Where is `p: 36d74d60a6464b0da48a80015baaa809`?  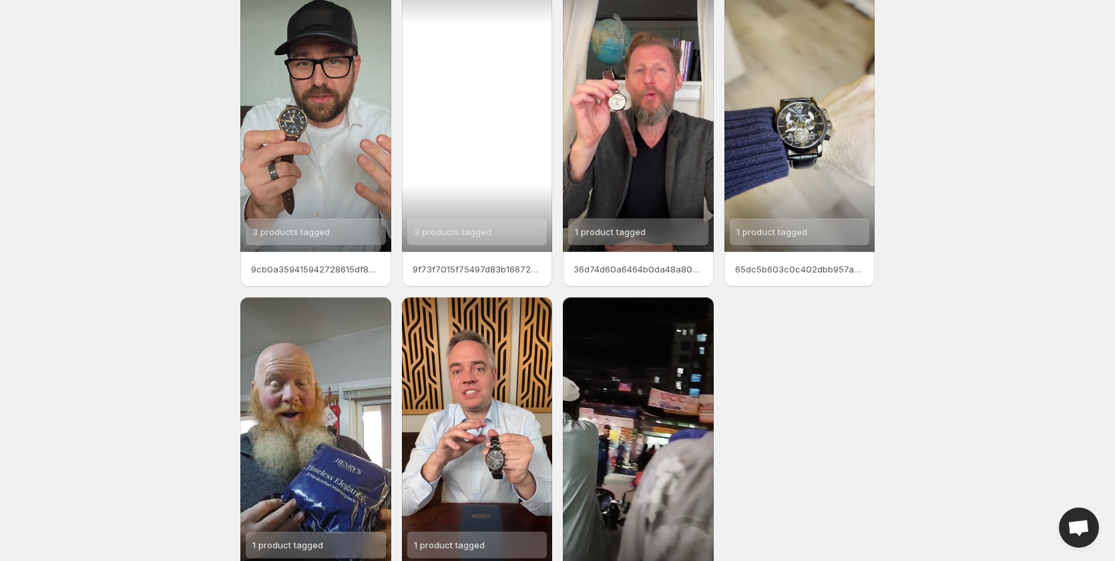
p: 36d74d60a6464b0da48a80015baaa809 is located at coordinates (639, 269).